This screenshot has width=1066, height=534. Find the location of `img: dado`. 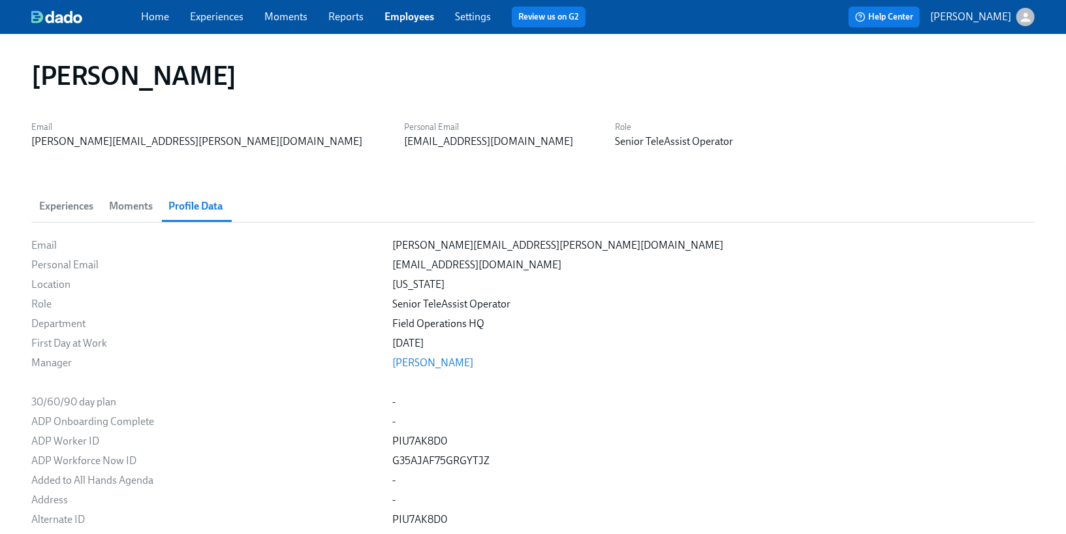

img: dado is located at coordinates (57, 17).